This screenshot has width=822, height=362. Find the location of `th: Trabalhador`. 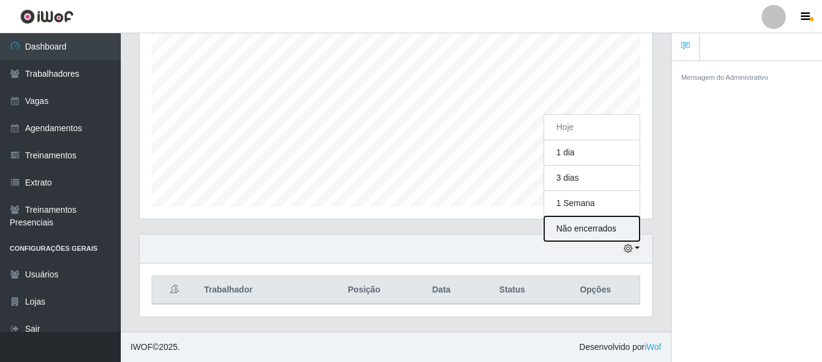

th: Trabalhador is located at coordinates (258, 290).